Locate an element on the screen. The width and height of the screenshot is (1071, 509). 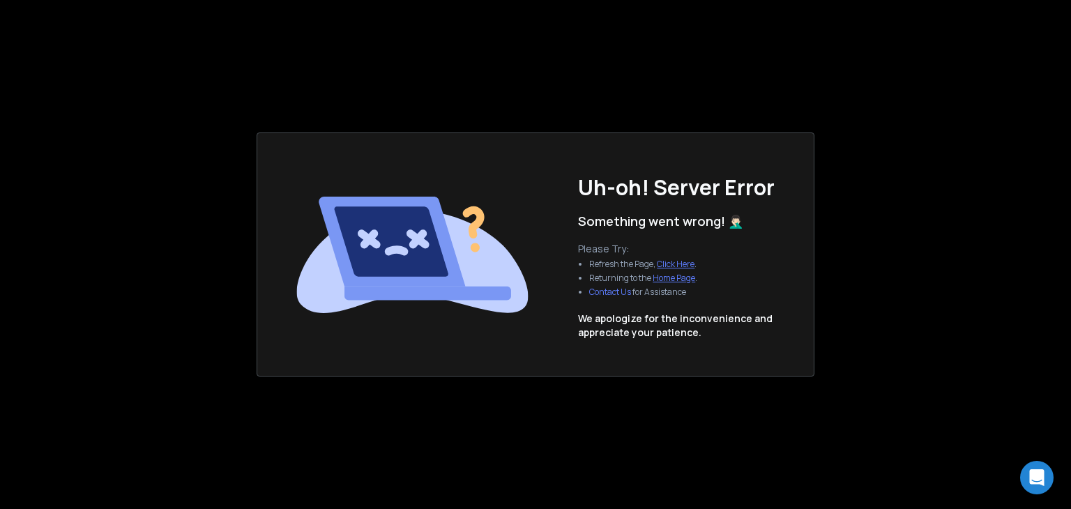
p: Please Try: is located at coordinates (643, 249).